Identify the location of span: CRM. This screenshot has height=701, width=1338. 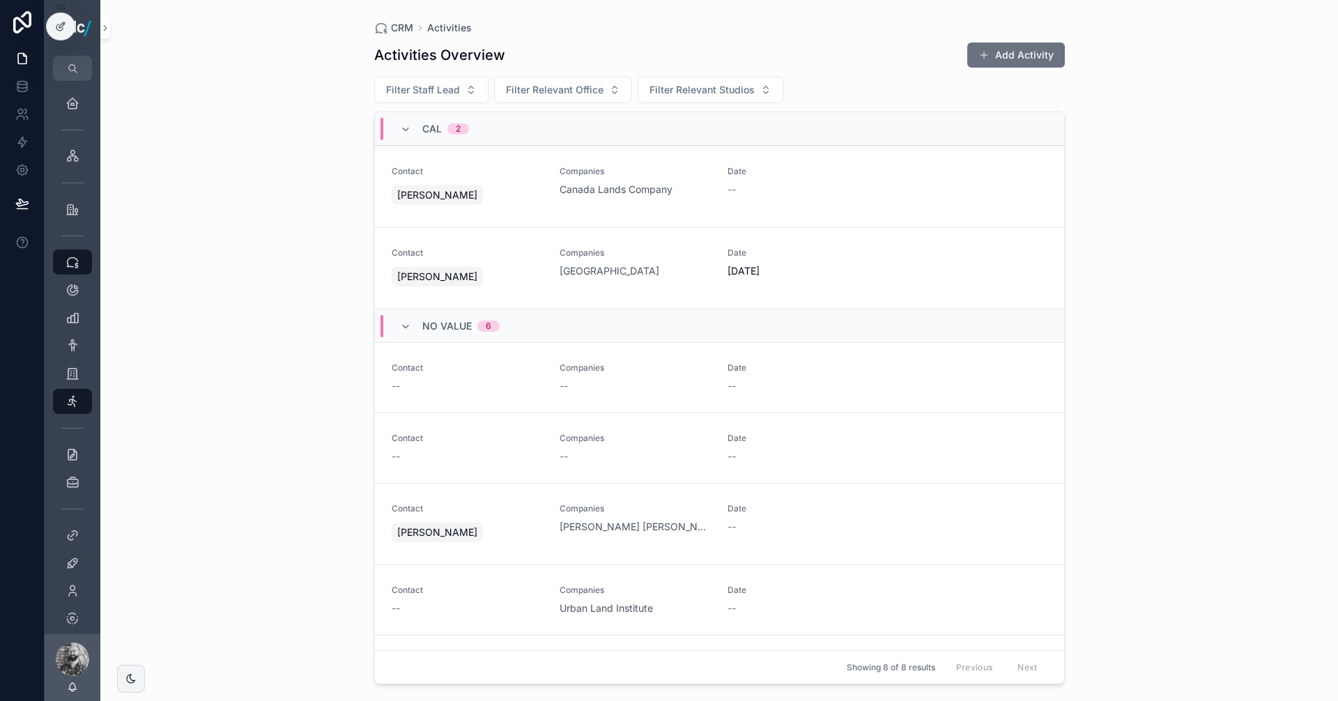
(402, 28).